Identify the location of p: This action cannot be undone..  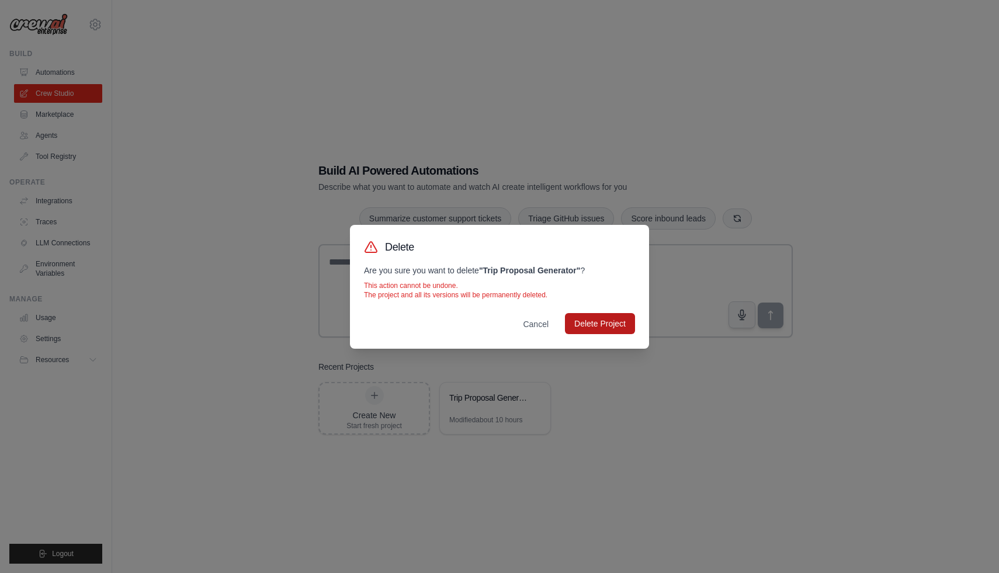
(500, 286).